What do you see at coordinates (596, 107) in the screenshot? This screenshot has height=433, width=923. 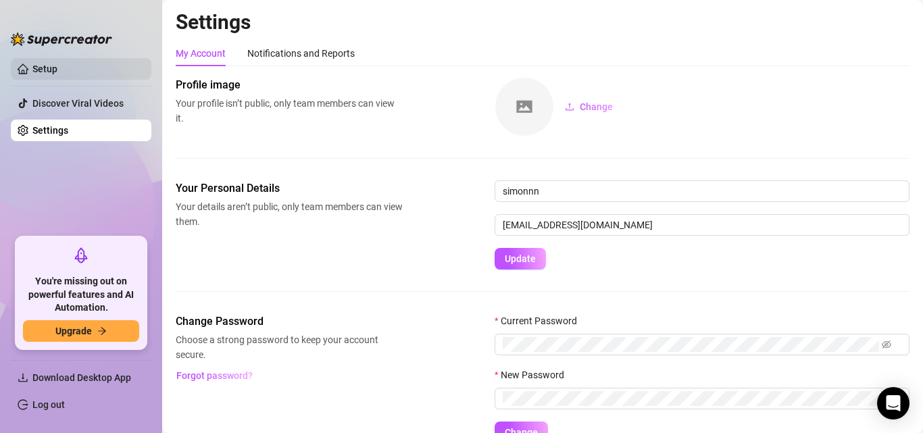 I see `span: Change` at bounding box center [596, 107].